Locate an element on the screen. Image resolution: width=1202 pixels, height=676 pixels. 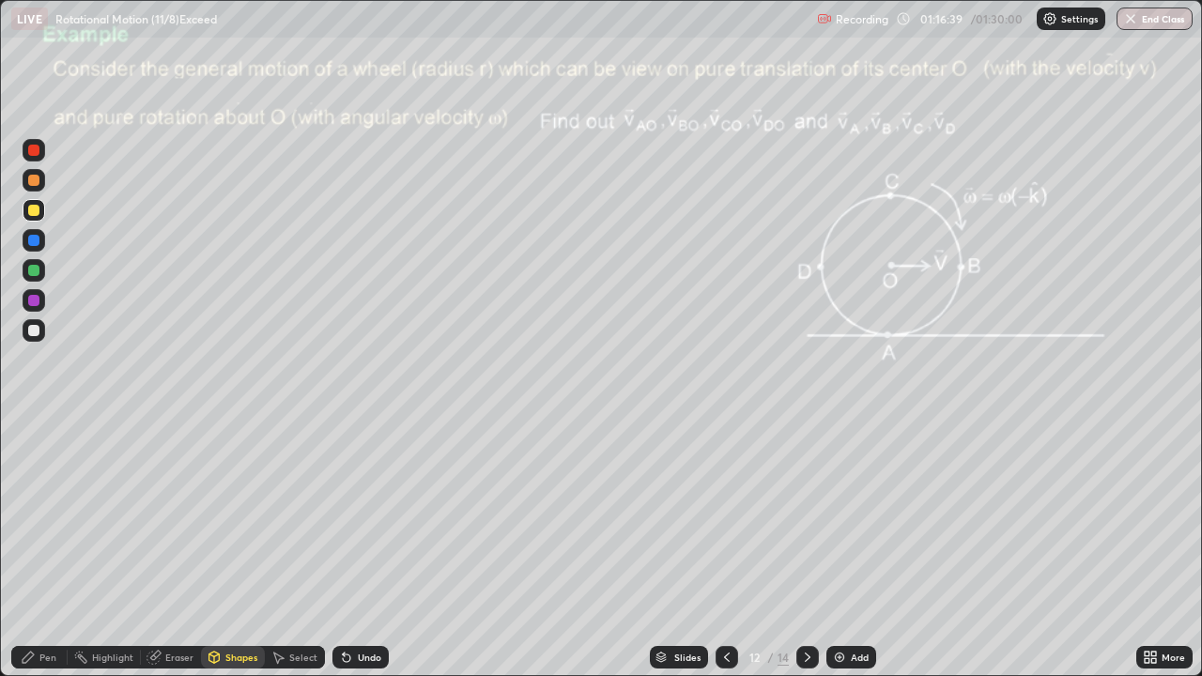
p: Settings is located at coordinates (1079, 19).